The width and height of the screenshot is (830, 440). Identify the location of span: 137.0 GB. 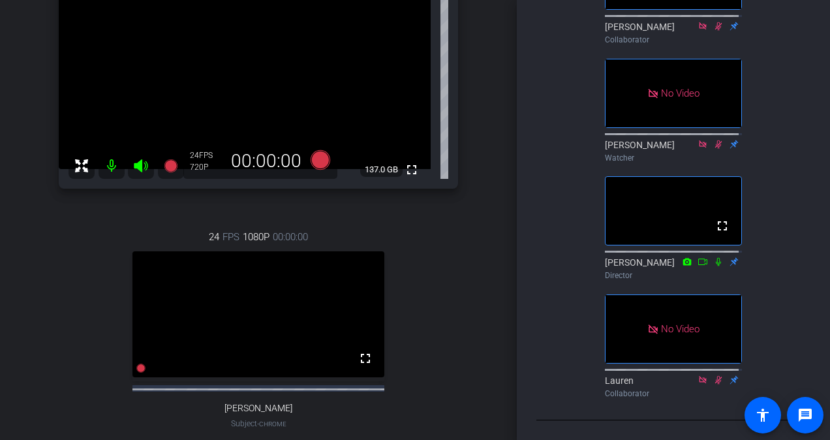
(381, 170).